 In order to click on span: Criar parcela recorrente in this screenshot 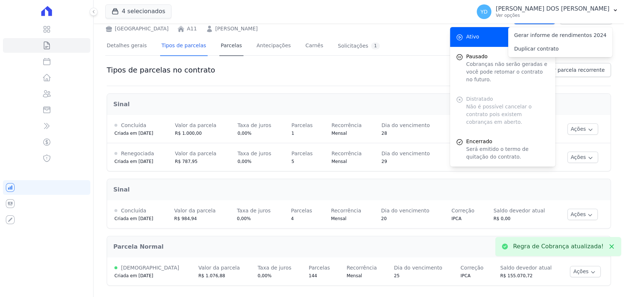, I will do `click(574, 70)`.